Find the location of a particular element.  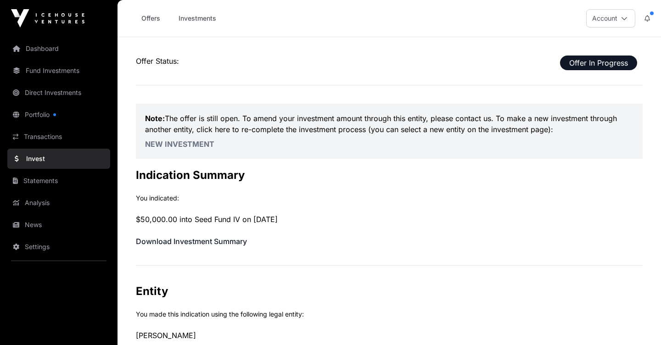

a: News is located at coordinates (59, 225).